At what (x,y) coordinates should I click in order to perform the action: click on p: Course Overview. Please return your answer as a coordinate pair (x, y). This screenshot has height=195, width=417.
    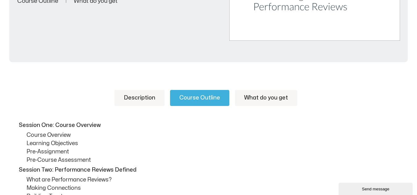
    Looking at the image, I should click on (213, 135).